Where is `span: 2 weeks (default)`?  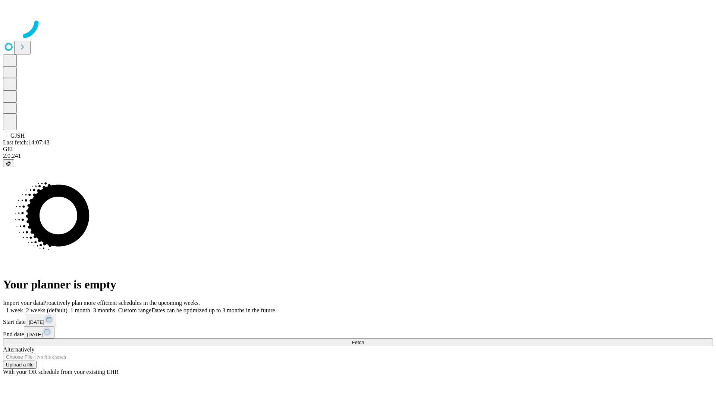 span: 2 weeks (default) is located at coordinates (47, 310).